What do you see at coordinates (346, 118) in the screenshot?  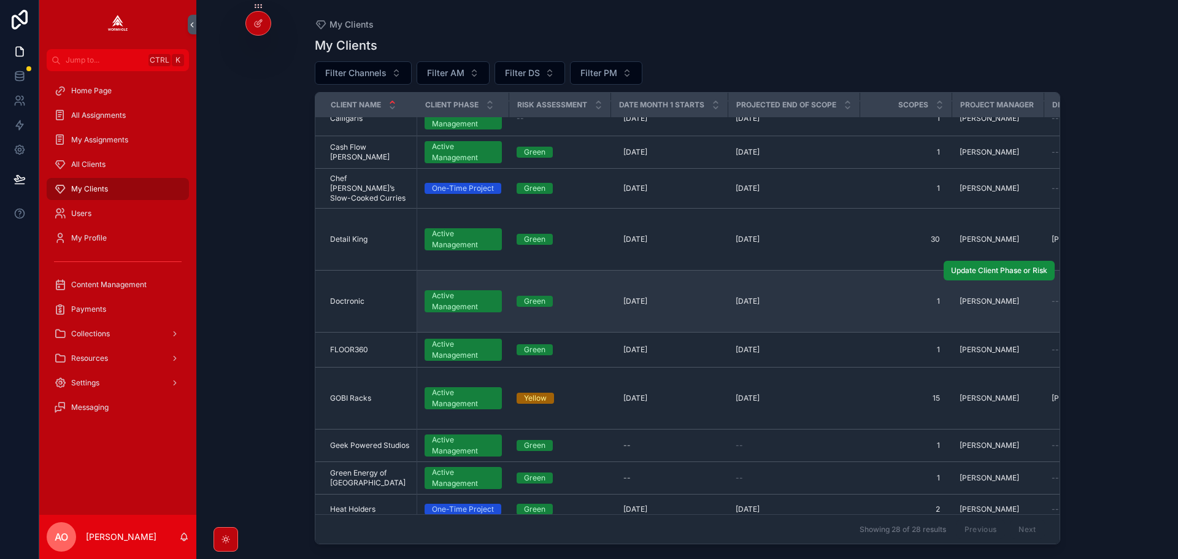 I see `span: Calligaris` at bounding box center [346, 118].